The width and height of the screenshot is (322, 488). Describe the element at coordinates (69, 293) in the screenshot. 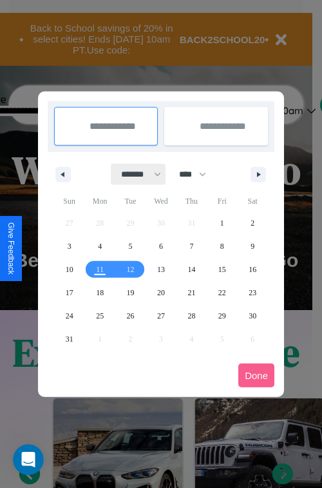

I see `button: 17` at that location.